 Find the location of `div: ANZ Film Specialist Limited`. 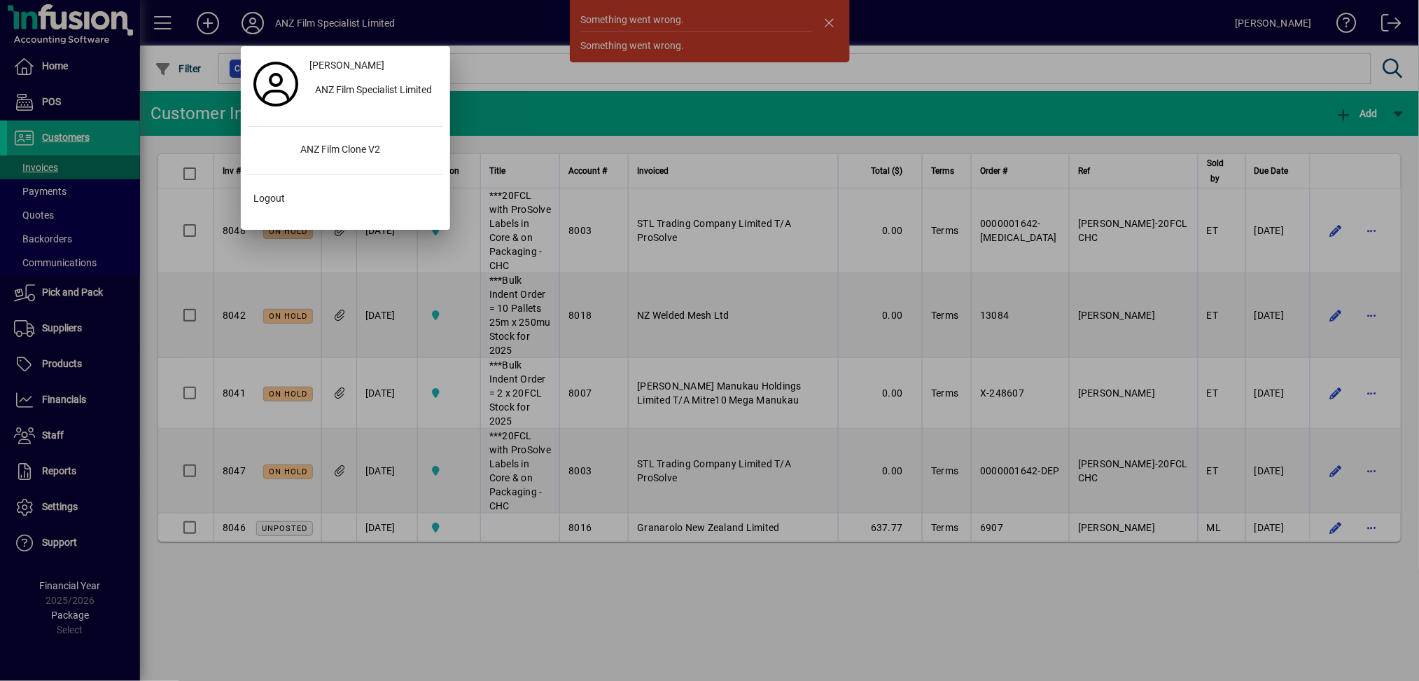

div: ANZ Film Specialist Limited is located at coordinates (373, 91).